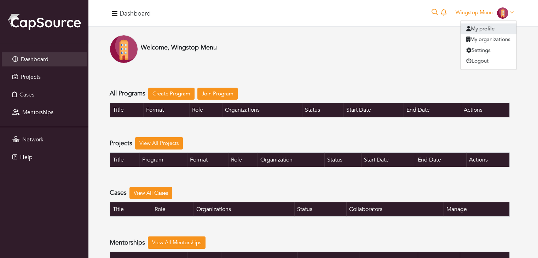 Image resolution: width=538 pixels, height=258 pixels. What do you see at coordinates (489, 40) in the screenshot?
I see `a: My organizations` at bounding box center [489, 40].